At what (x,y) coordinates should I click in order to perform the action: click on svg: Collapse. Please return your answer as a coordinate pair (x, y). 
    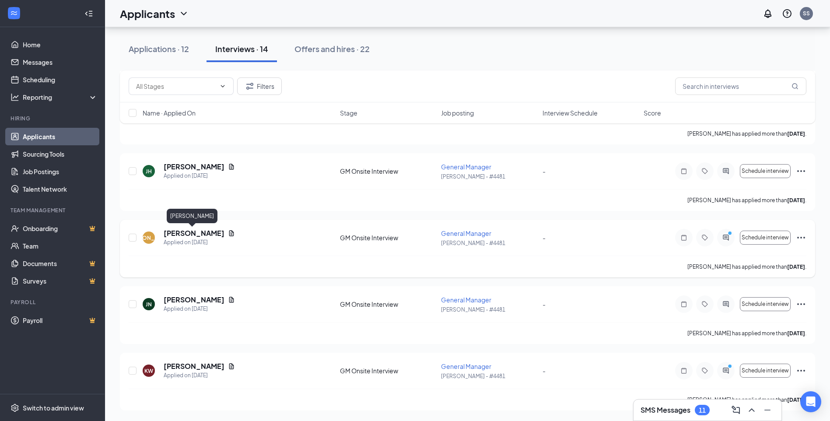
    Looking at the image, I should click on (89, 14).